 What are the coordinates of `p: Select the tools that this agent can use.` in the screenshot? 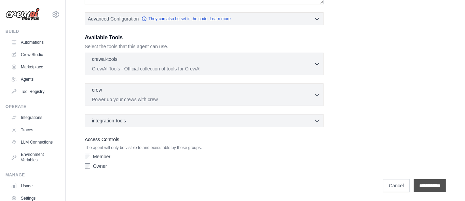 It's located at (204, 46).